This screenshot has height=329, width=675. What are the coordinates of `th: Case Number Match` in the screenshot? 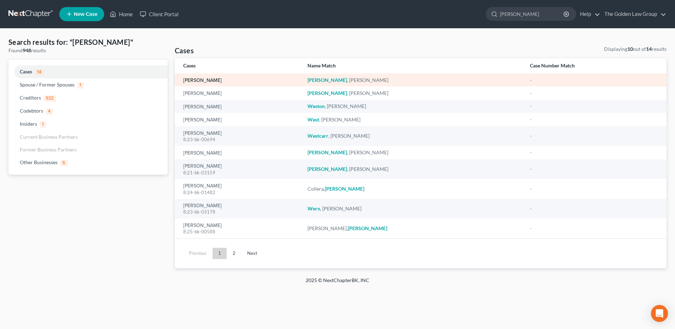 It's located at (595, 66).